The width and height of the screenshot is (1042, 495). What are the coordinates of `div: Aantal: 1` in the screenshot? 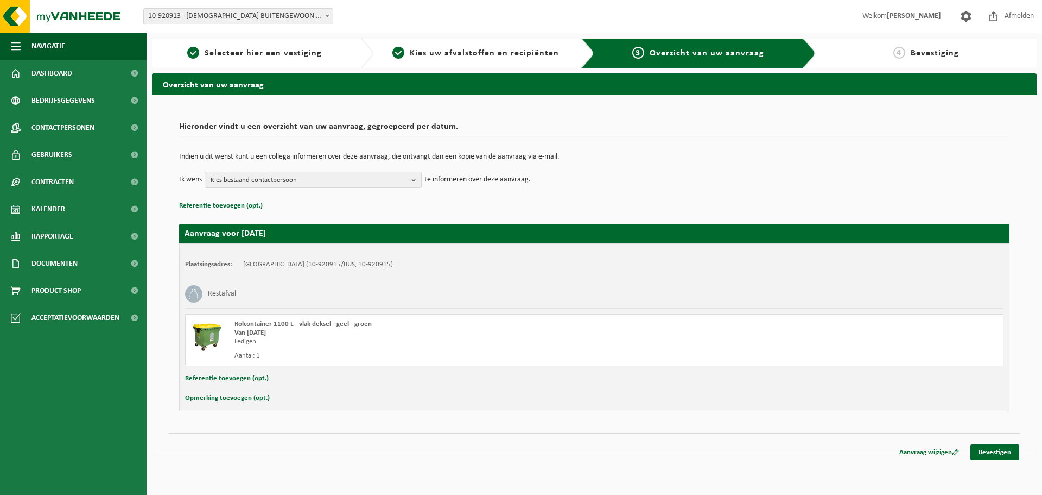 It's located at (436, 356).